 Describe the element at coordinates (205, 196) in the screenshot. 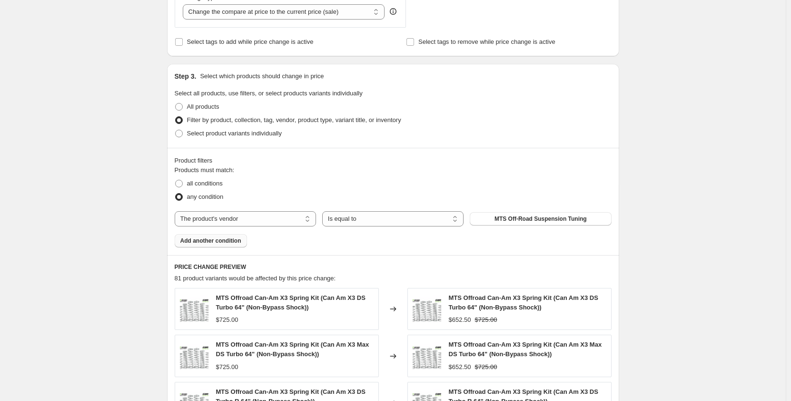

I see `span: any condition` at that location.